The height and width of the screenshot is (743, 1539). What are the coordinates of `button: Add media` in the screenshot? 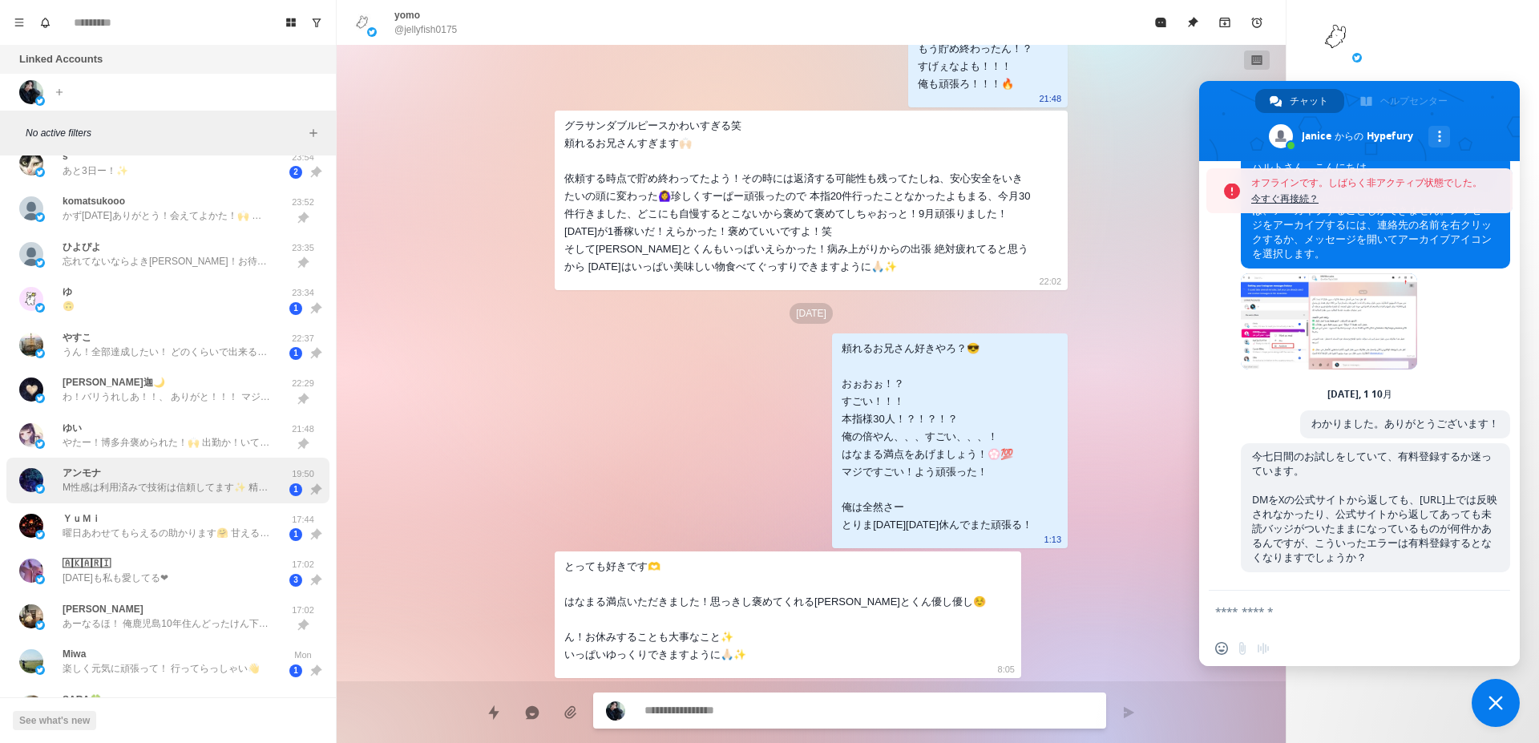 It's located at (571, 713).